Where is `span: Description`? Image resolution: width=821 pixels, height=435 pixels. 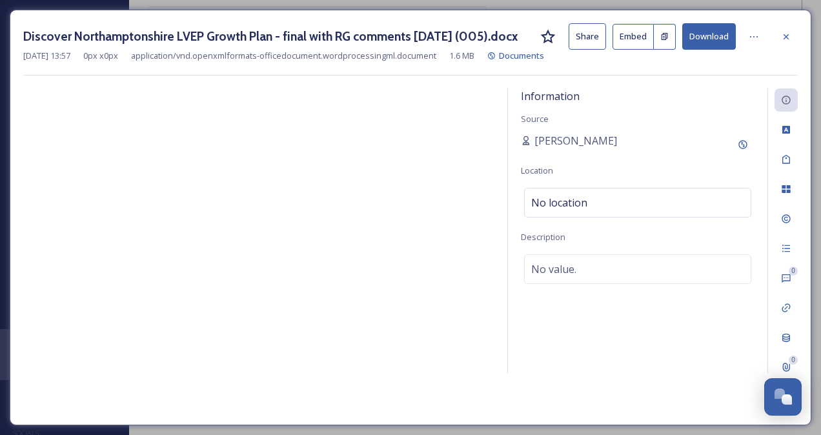 span: Description is located at coordinates (543, 237).